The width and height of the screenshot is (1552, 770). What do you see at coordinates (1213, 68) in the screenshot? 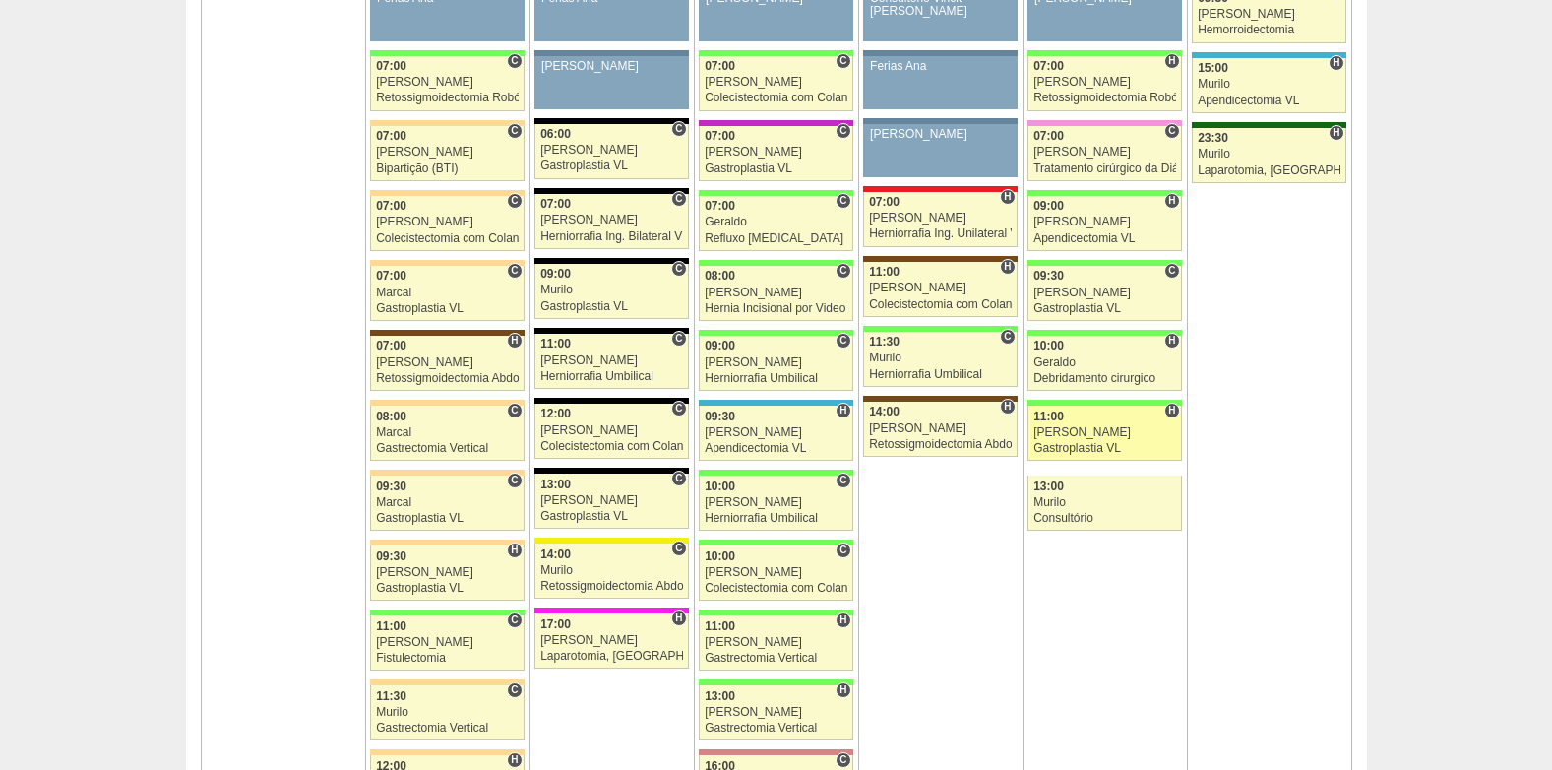
I see `span: 15:00` at bounding box center [1213, 68].